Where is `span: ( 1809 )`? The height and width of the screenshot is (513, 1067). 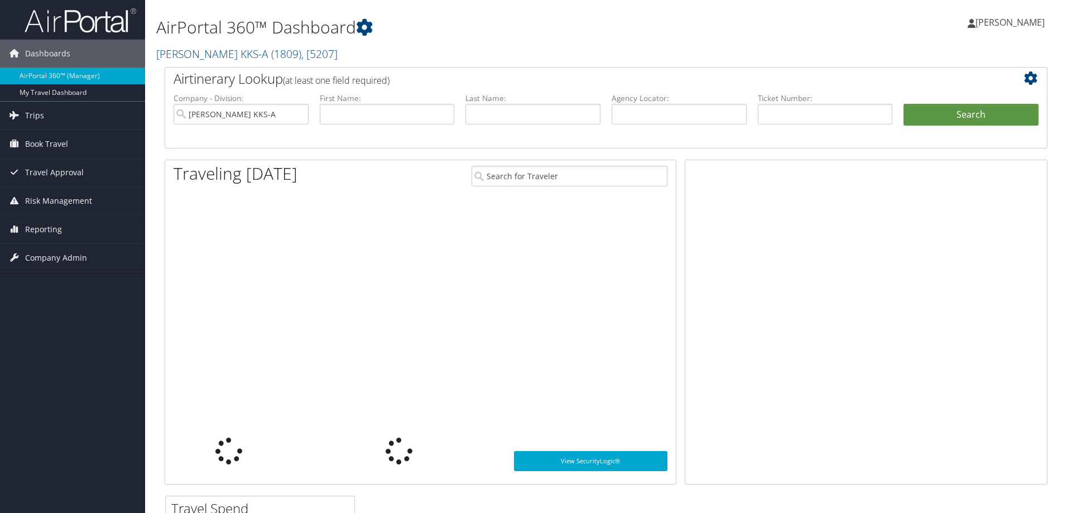
span: ( 1809 ) is located at coordinates (286, 54).